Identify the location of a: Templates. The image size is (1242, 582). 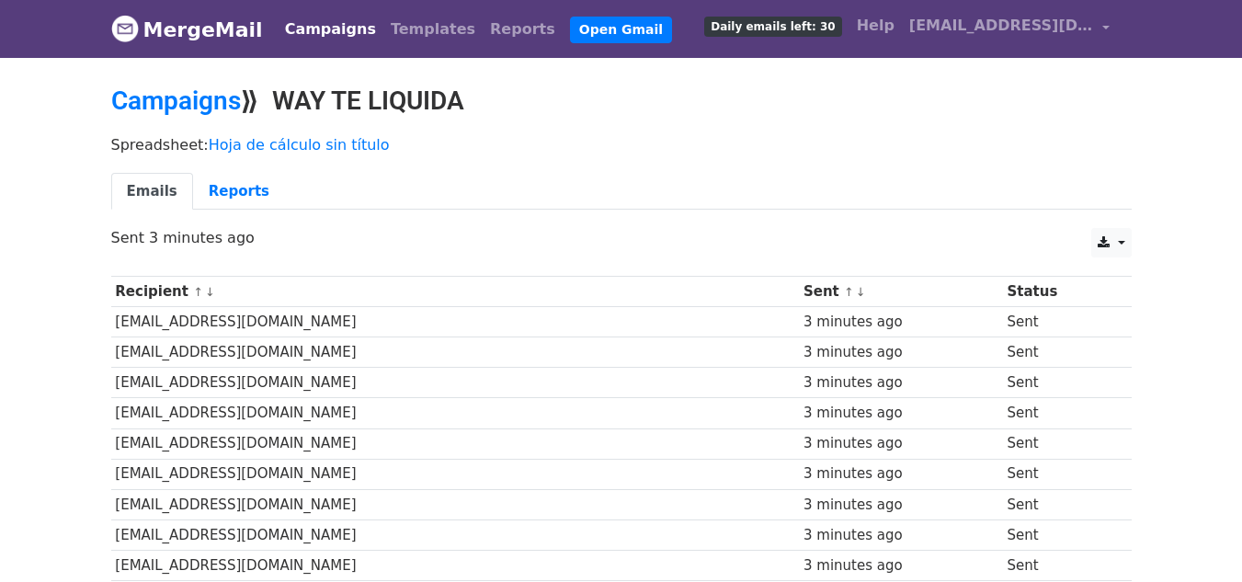
(433, 29).